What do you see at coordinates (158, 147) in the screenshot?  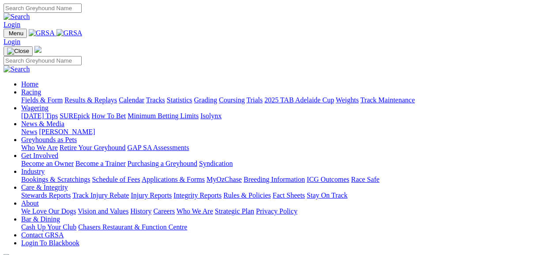 I see `a: GAP SA Assessments` at bounding box center [158, 147].